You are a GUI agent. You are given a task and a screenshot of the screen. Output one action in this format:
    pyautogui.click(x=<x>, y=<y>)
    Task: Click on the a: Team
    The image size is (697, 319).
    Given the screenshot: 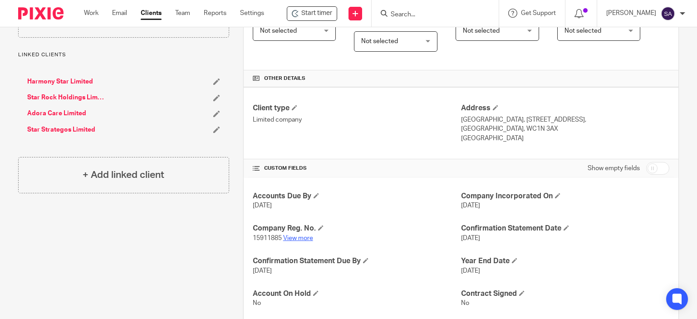 What is the action you would take?
    pyautogui.click(x=182, y=13)
    